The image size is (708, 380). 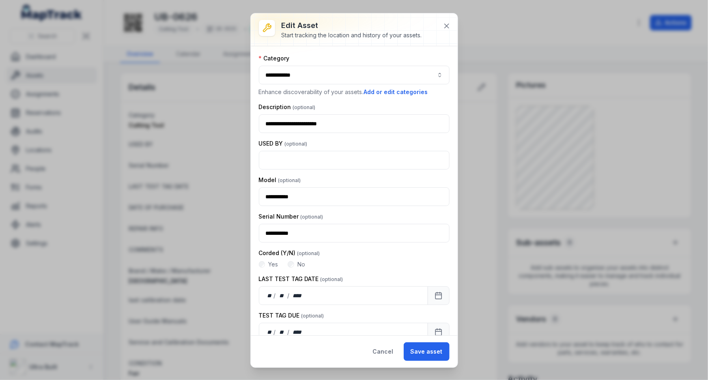 I want to click on label: No, so click(x=301, y=264).